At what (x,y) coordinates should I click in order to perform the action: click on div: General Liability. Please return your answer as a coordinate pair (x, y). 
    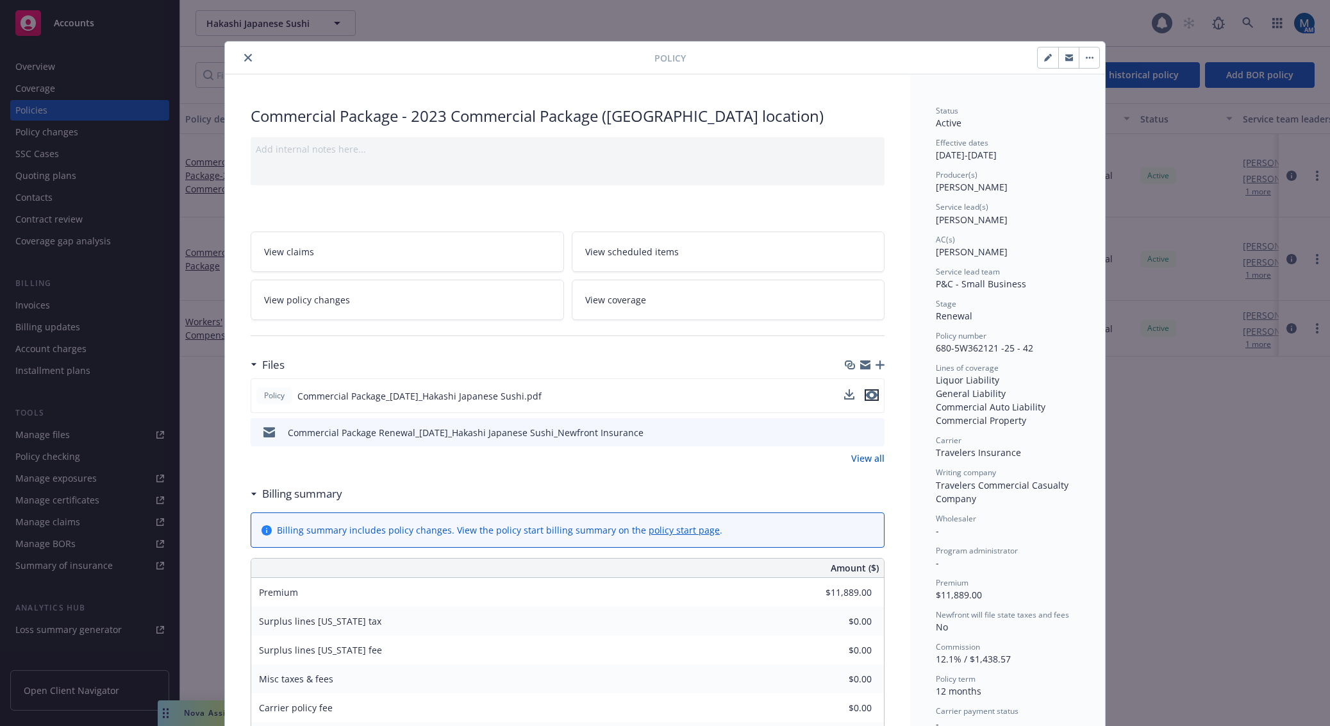
    Looking at the image, I should click on (1008, 393).